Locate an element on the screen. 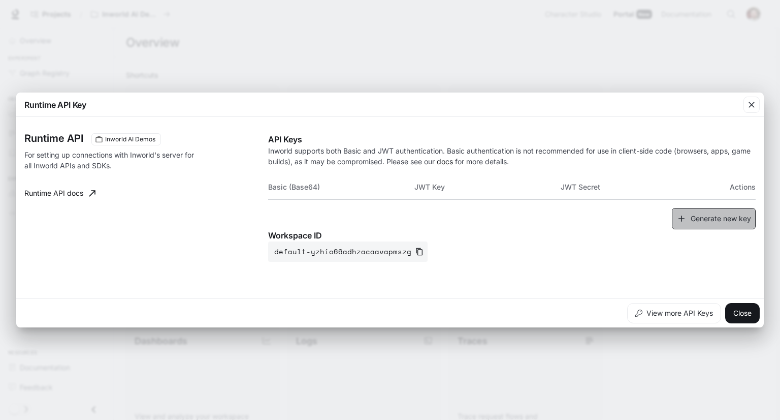  a: docs is located at coordinates (445, 161).